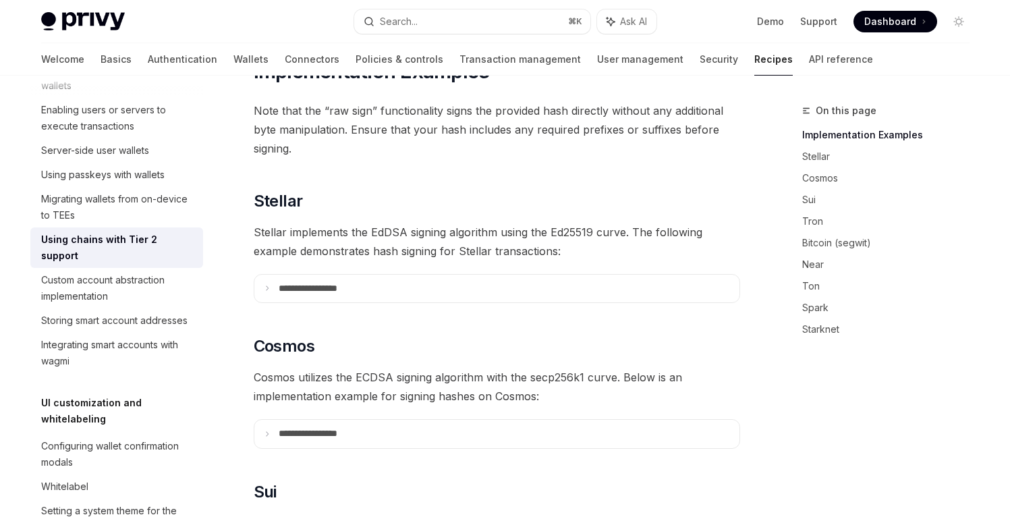 Image resolution: width=1010 pixels, height=517 pixels. Describe the element at coordinates (117, 118) in the screenshot. I see `a: Enabling users or servers to execute transactions` at that location.